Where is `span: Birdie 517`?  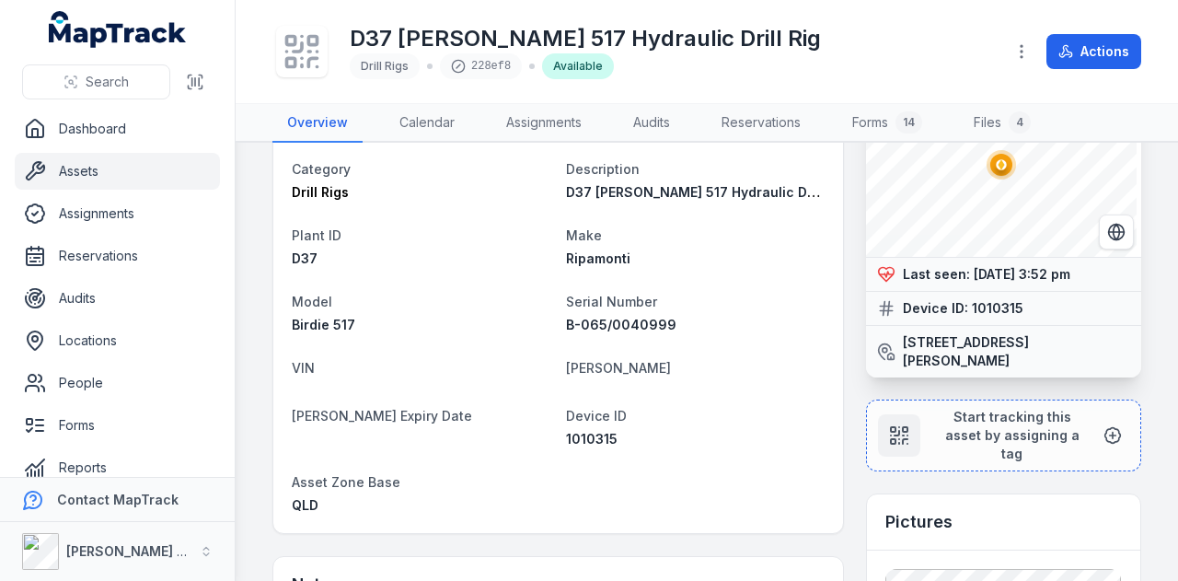 span: Birdie 517 is located at coordinates (323, 324).